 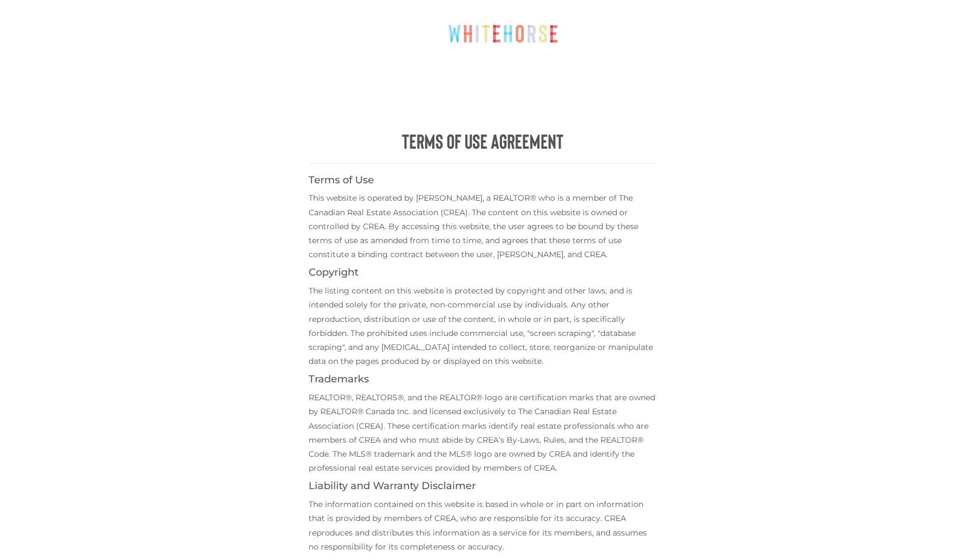 I want to click on a: Listings, so click(x=718, y=80).